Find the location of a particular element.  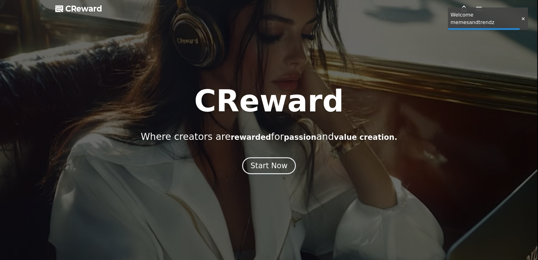

a: Start Now is located at coordinates (269, 166).